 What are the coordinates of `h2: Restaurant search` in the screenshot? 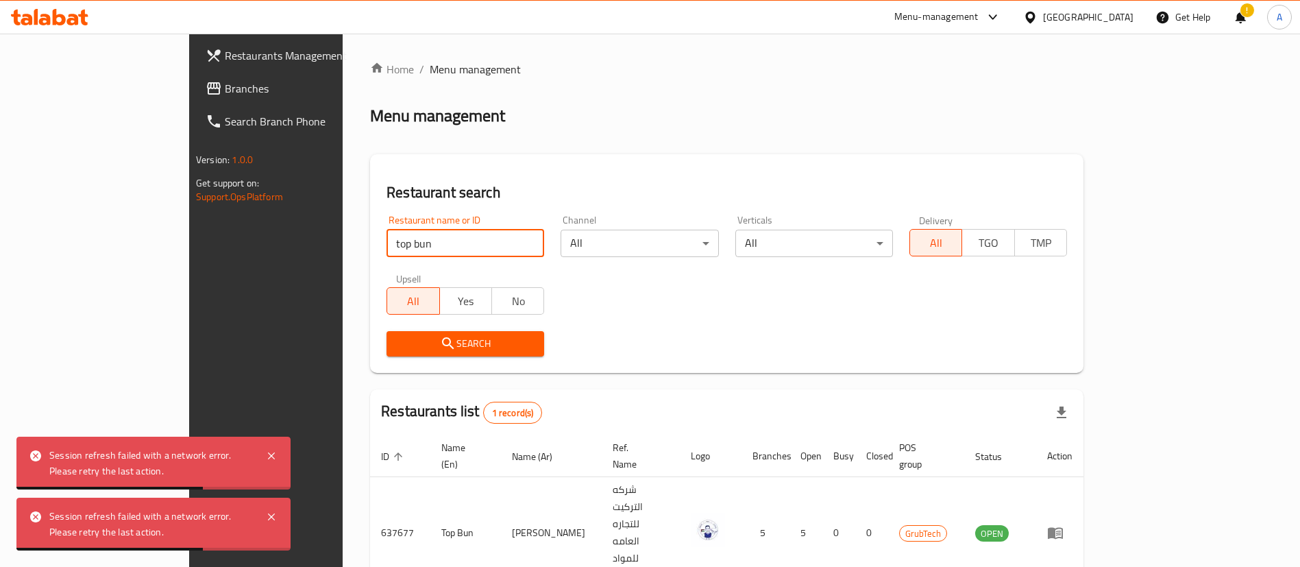 It's located at (727, 193).